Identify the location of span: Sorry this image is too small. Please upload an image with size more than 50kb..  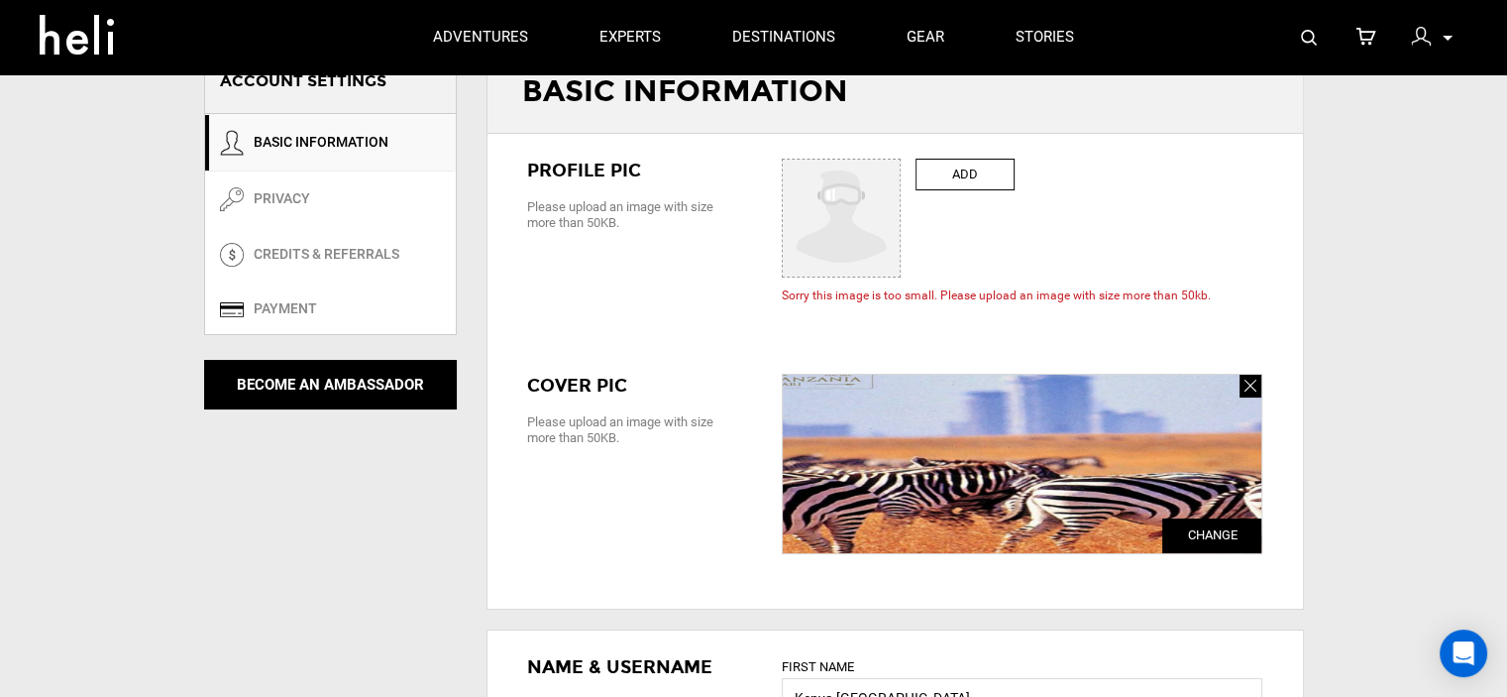
(1022, 295).